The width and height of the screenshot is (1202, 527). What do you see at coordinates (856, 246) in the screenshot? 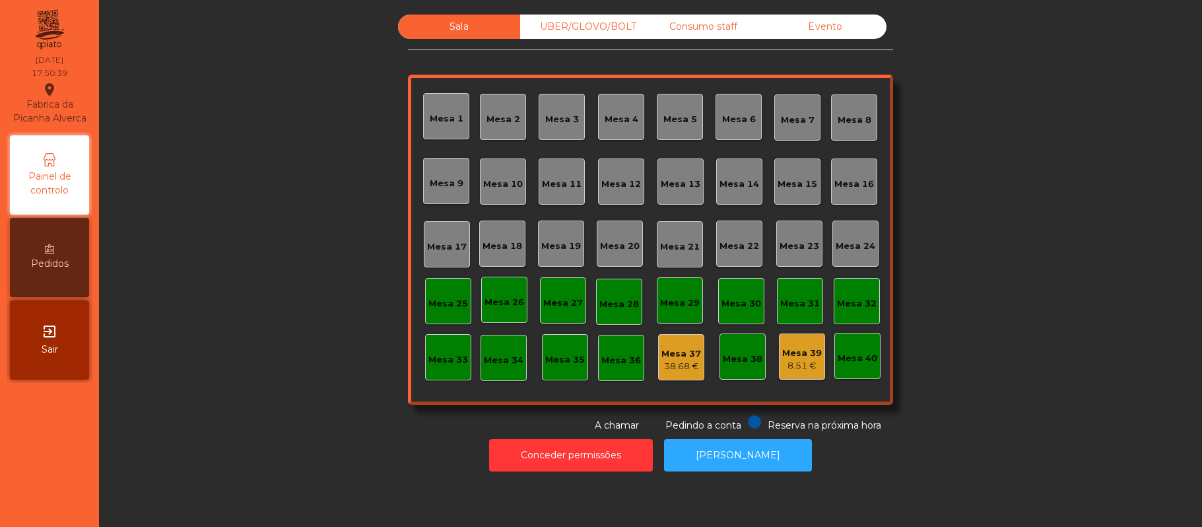
I see `div: Mesa 24` at bounding box center [856, 246].